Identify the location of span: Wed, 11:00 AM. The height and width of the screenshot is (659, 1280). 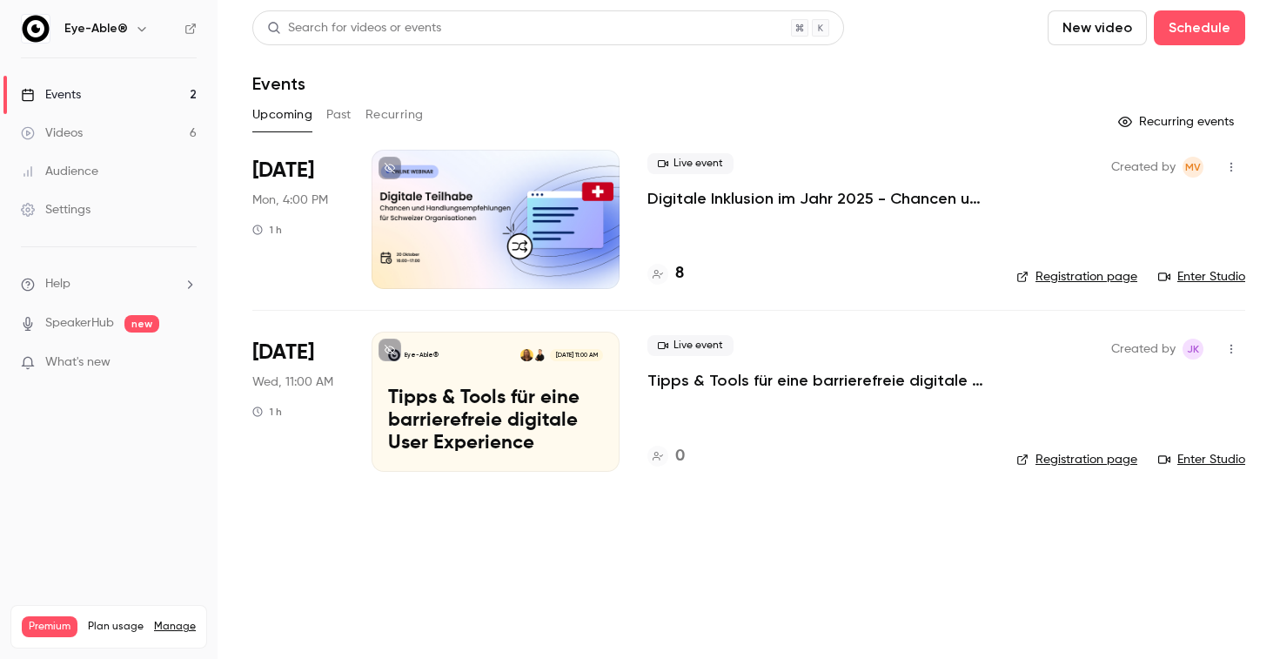
(292, 382).